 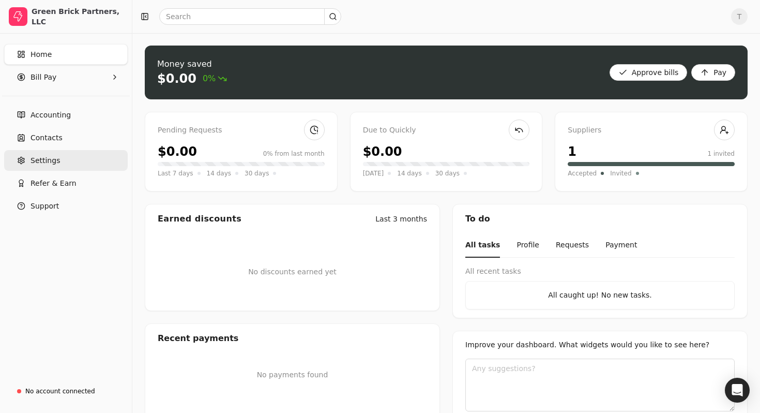 I want to click on div: No account connected, so click(x=60, y=391).